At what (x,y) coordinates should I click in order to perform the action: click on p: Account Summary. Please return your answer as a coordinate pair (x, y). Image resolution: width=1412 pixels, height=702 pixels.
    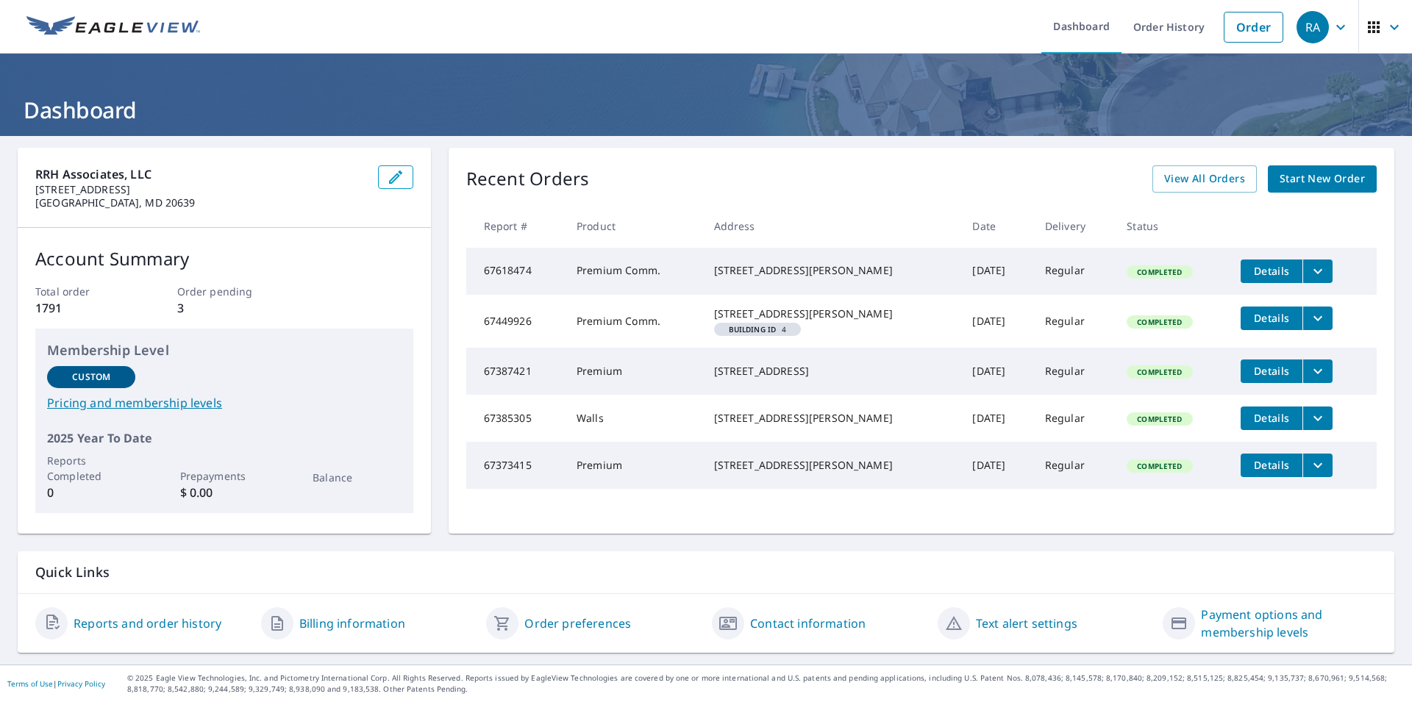
    Looking at the image, I should click on (224, 259).